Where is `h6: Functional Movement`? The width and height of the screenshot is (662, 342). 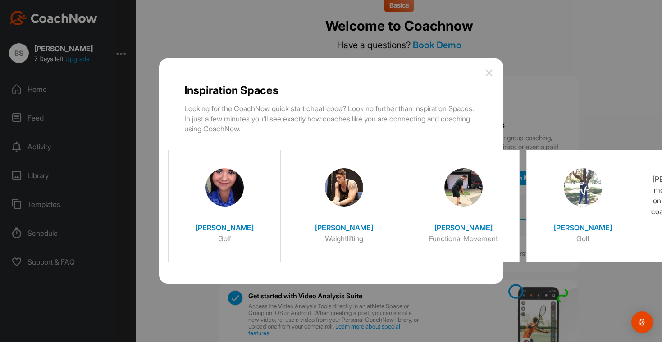
h6: Functional Movement is located at coordinates (463, 239).